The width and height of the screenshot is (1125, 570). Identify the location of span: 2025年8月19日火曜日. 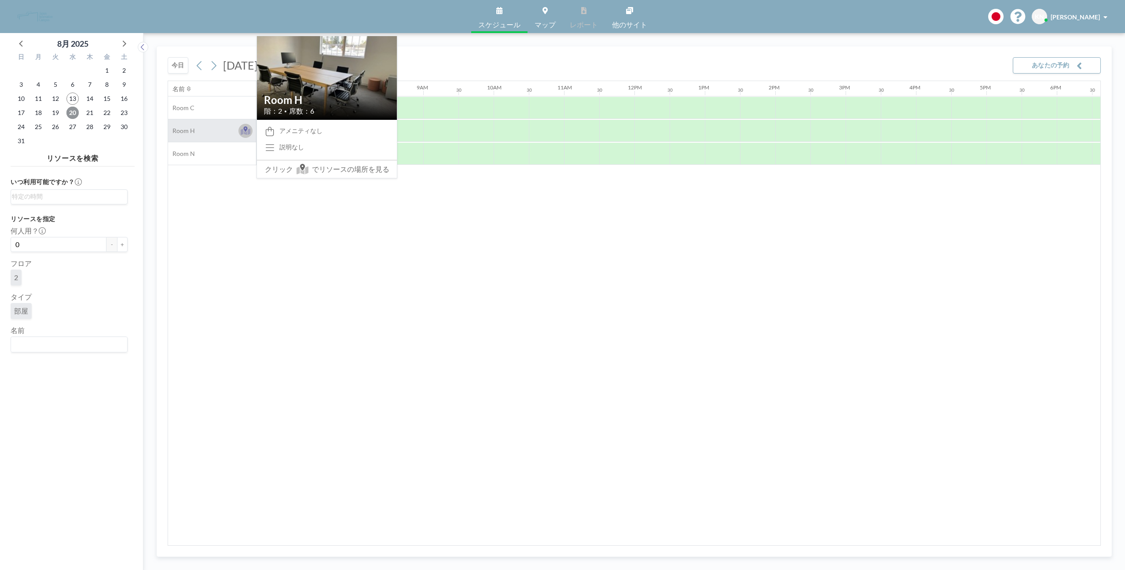
(55, 113).